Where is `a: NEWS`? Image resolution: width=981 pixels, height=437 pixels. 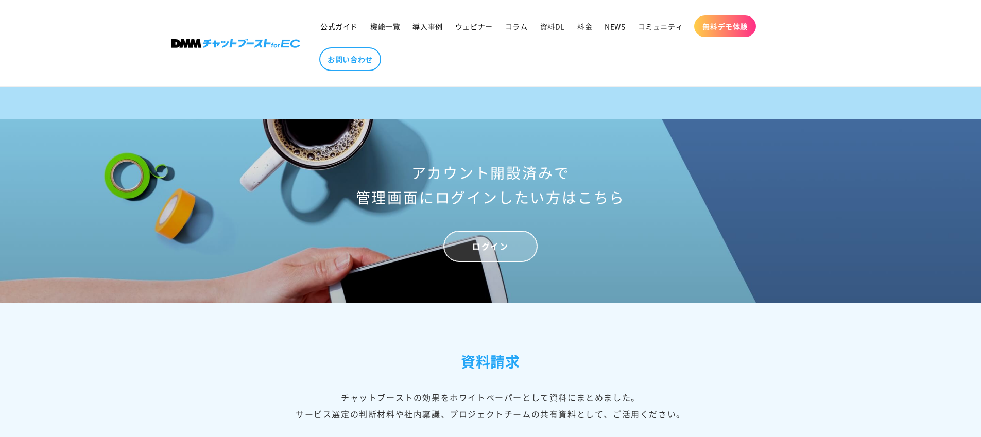 a: NEWS is located at coordinates (615, 26).